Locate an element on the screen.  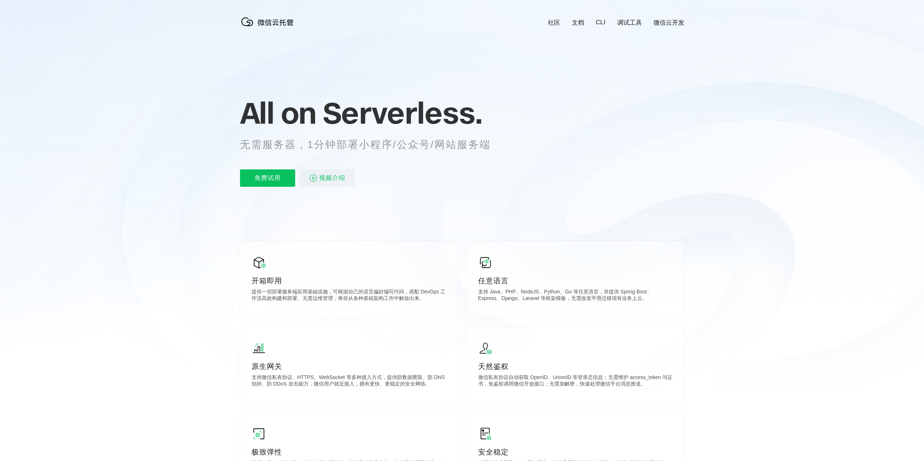
a: CLI is located at coordinates (600, 23).